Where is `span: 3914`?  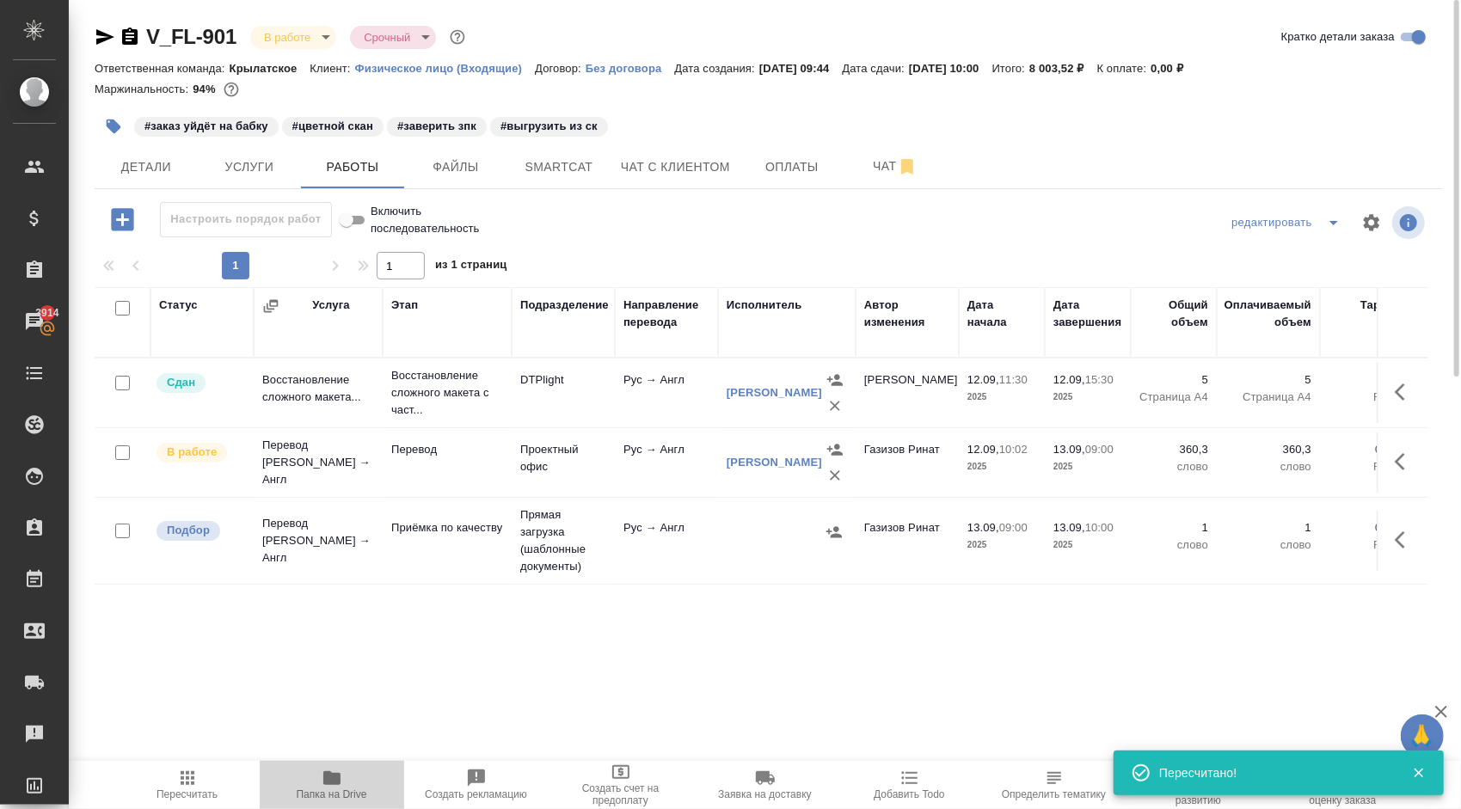
span: 3914 is located at coordinates (46, 313).